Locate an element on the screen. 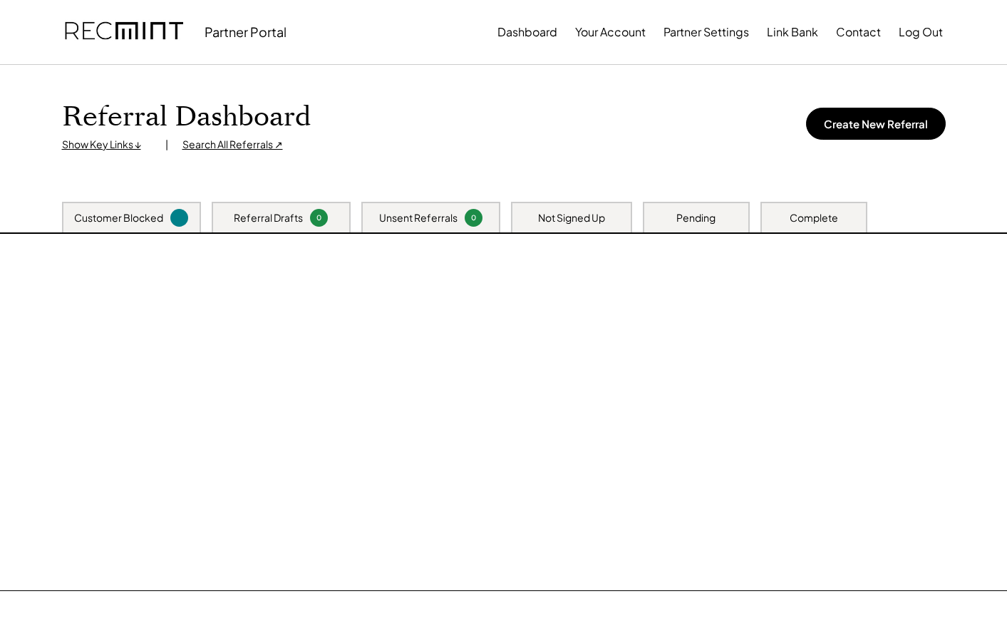 The height and width of the screenshot is (626, 1007). div: Not Signed Up is located at coordinates (571, 218).